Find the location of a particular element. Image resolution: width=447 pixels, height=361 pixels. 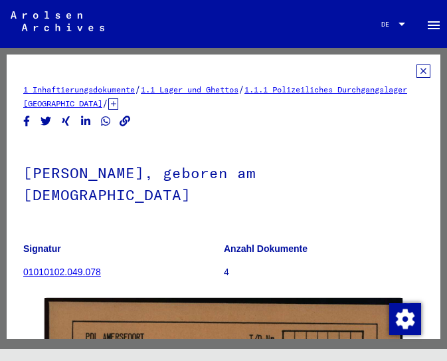

a: 01010102.049.078 is located at coordinates (62, 272).